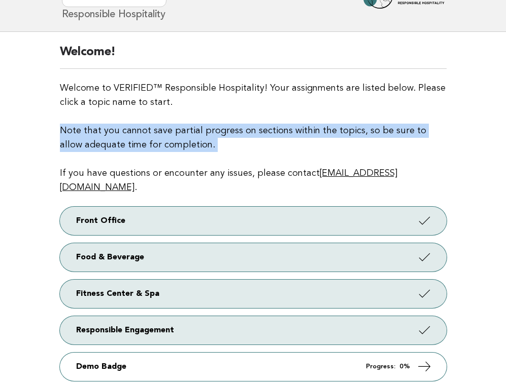 The width and height of the screenshot is (506, 383). I want to click on strong: 0%, so click(404, 367).